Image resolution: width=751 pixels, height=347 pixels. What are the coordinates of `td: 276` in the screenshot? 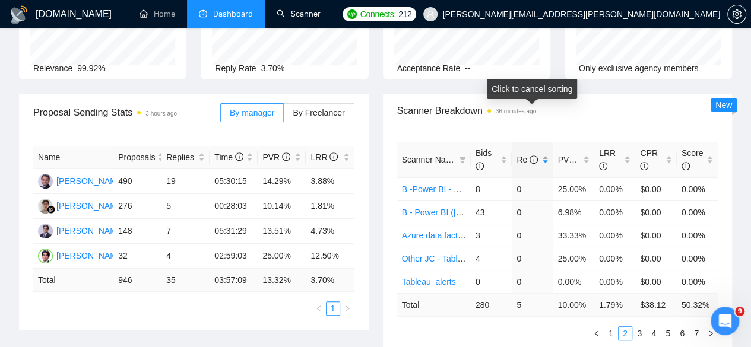 It's located at (137, 207).